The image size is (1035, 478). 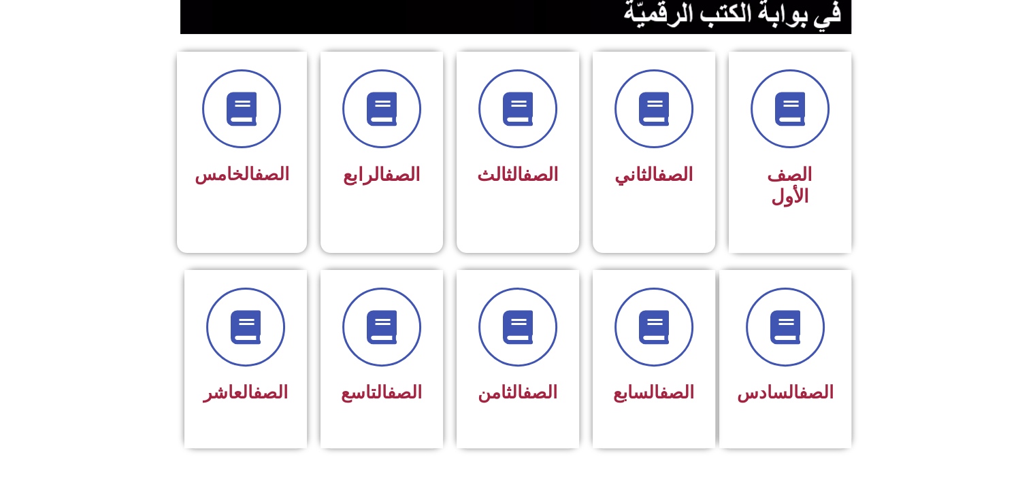 I want to click on span: الصف الأول, so click(x=789, y=186).